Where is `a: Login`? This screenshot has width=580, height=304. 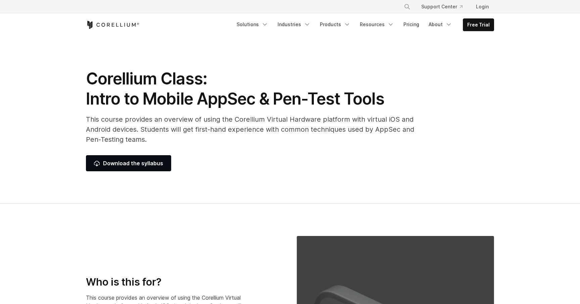 a: Login is located at coordinates (482, 7).